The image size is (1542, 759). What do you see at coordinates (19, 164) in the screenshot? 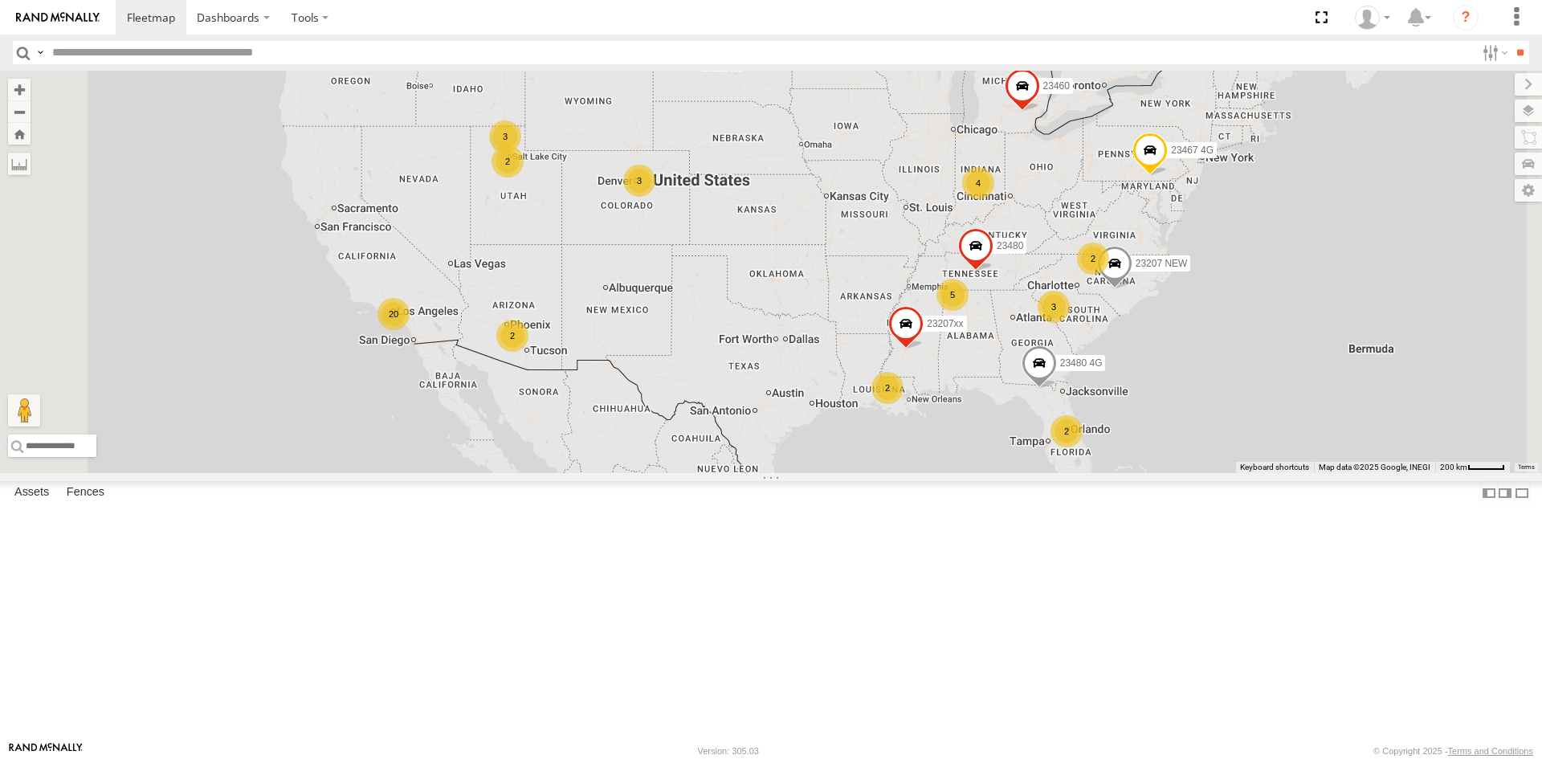
I see `label: Measure` at bounding box center [19, 164].